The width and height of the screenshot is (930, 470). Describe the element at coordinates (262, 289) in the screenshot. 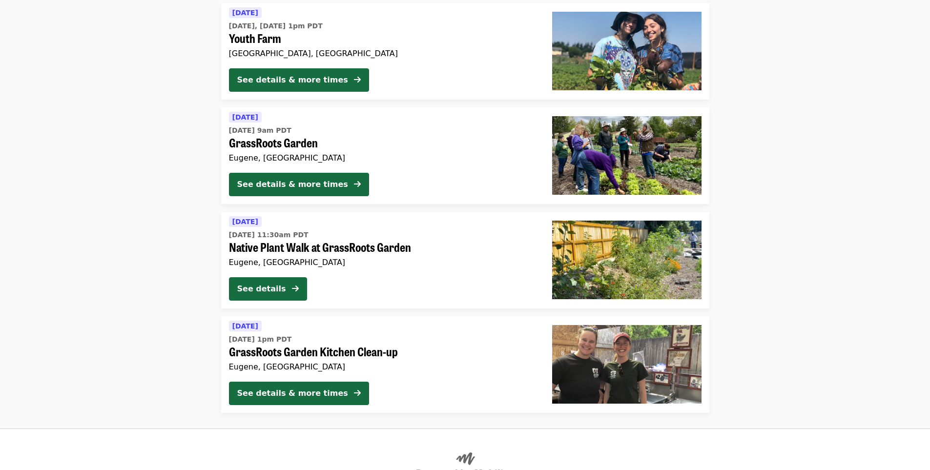

I see `div: See details` at that location.